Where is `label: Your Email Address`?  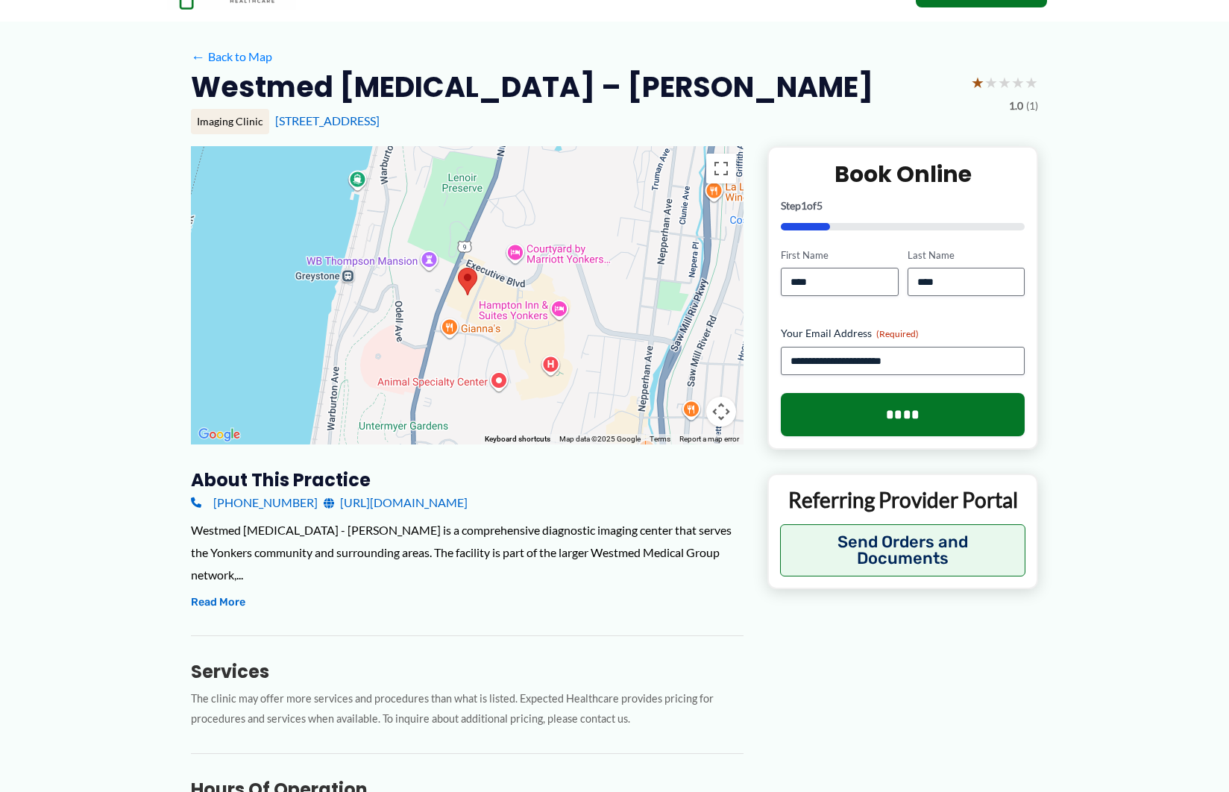
label: Your Email Address is located at coordinates (902, 333).